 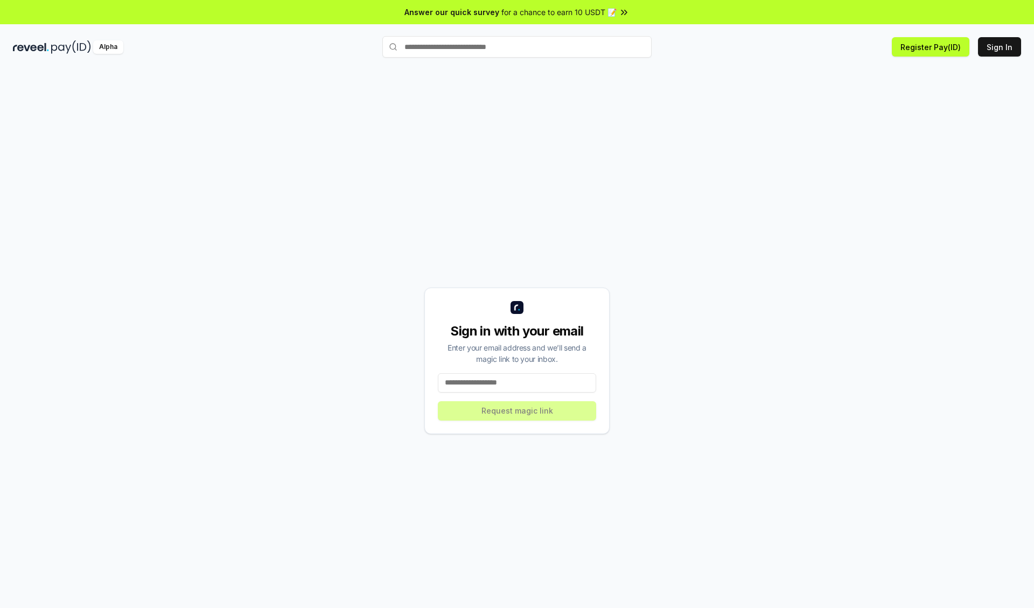 I want to click on button: Sign In, so click(x=1000, y=47).